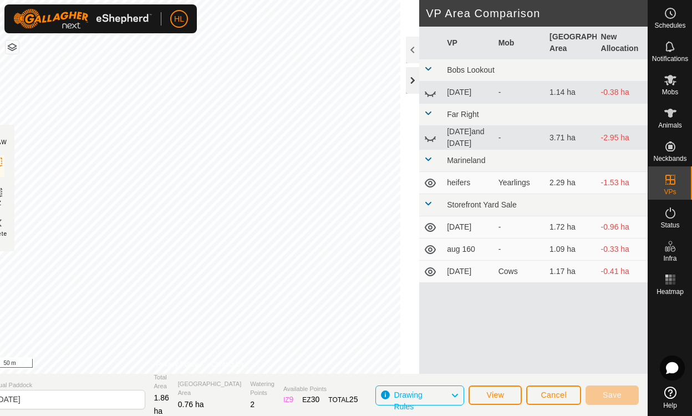 This screenshot has height=416, width=692. What do you see at coordinates (554, 395) in the screenshot?
I see `button: Cancel` at bounding box center [554, 395].